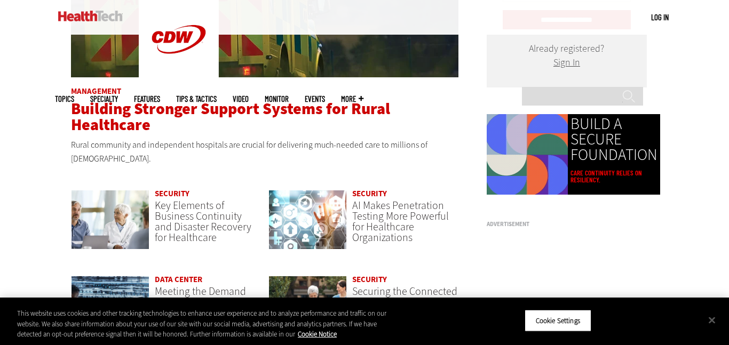 The image size is (729, 345). I want to click on span: More, so click(352, 99).